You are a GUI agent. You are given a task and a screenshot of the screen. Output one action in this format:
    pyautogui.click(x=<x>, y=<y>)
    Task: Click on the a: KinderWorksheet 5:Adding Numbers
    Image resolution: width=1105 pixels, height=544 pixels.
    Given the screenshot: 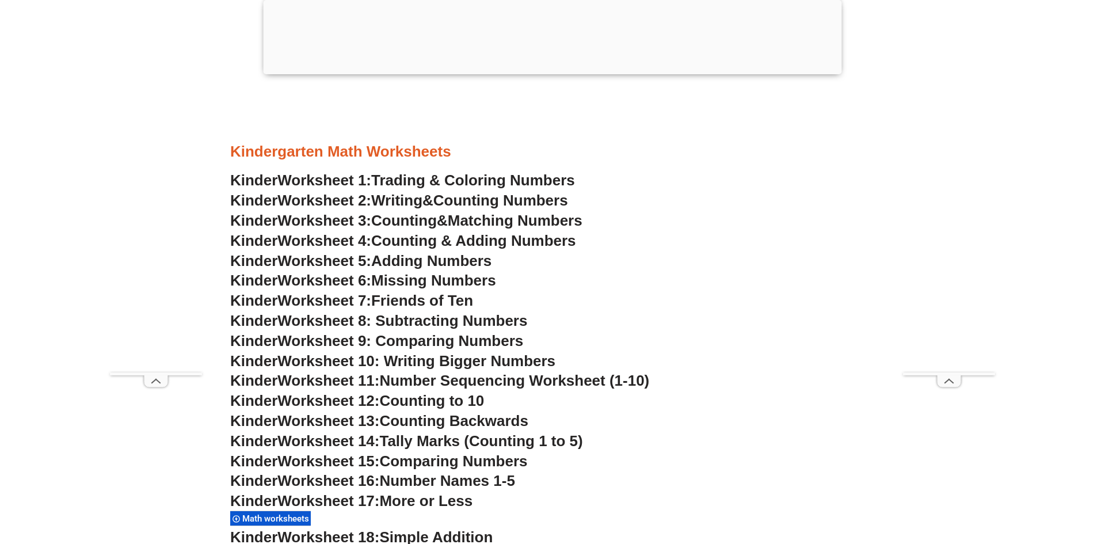 What is the action you would take?
    pyautogui.click(x=361, y=261)
    